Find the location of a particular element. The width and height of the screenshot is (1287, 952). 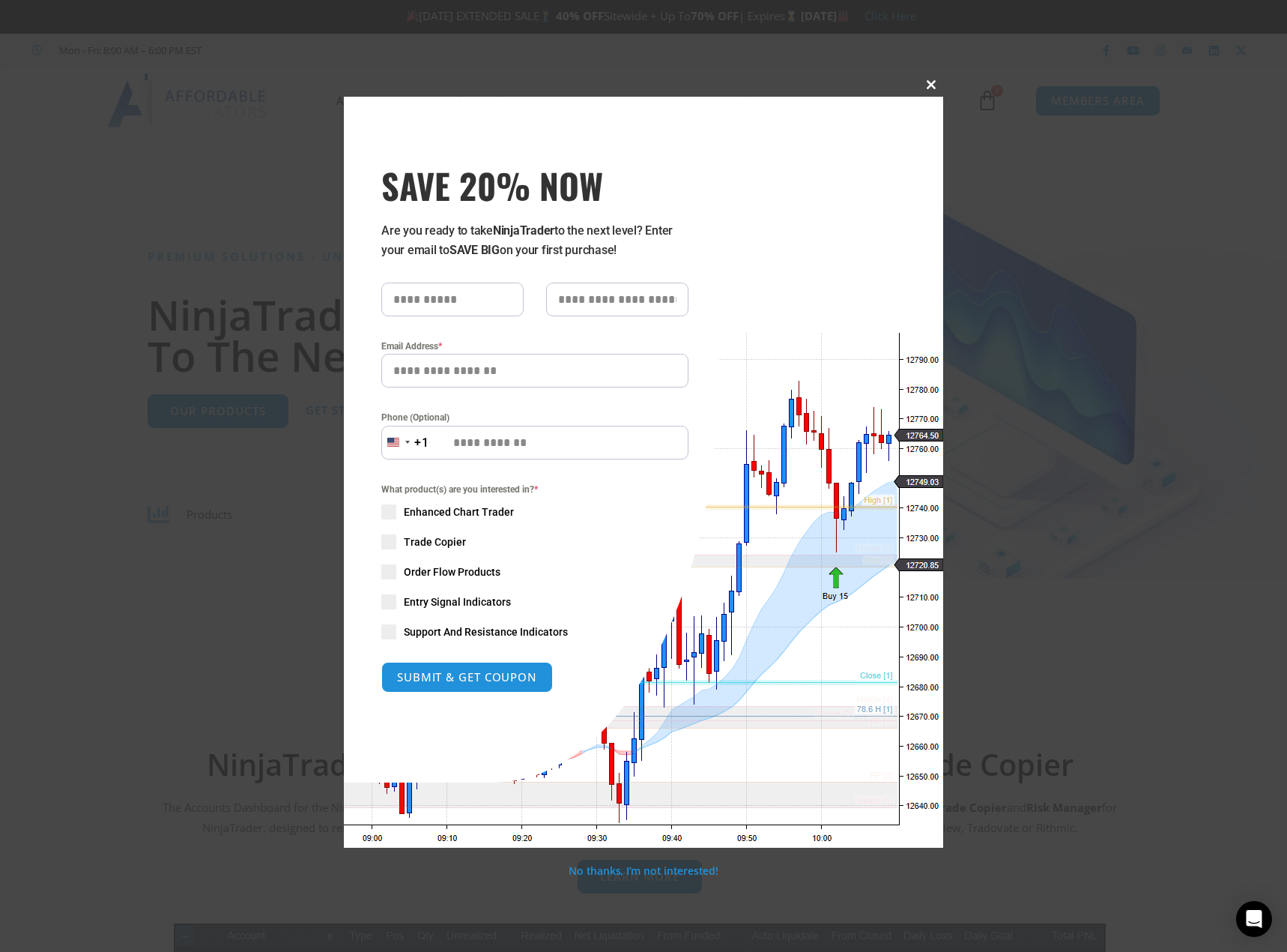

div: Open Intercom Messenger is located at coordinates (1255, 919).